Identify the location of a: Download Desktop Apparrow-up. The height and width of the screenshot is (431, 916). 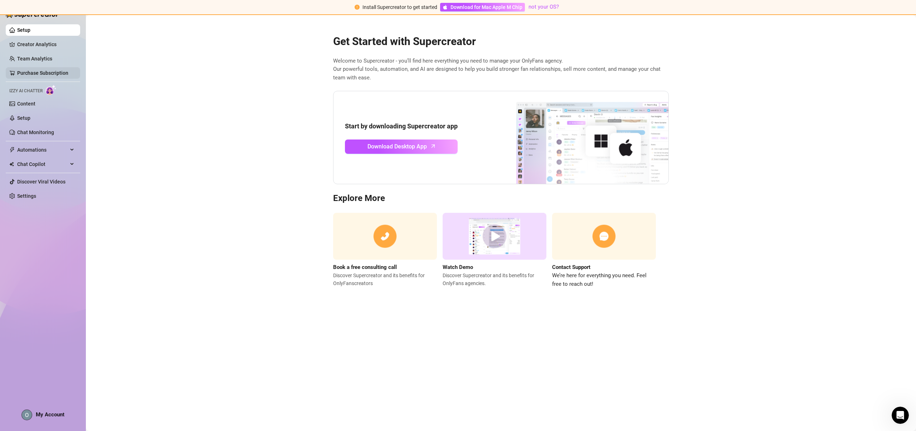
(401, 147).